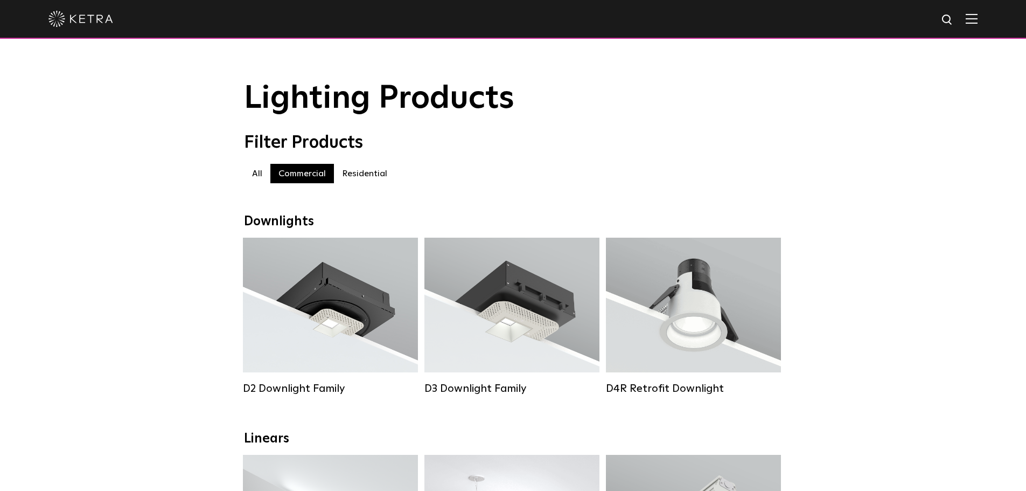 Image resolution: width=1026 pixels, height=491 pixels. What do you see at coordinates (512, 316) in the screenshot?
I see `a: D3 Downlight Family Lumen Output:700 / 900 / 1100Colors:White / Black / Silver / Bronze / Paintab...` at bounding box center [512, 316].